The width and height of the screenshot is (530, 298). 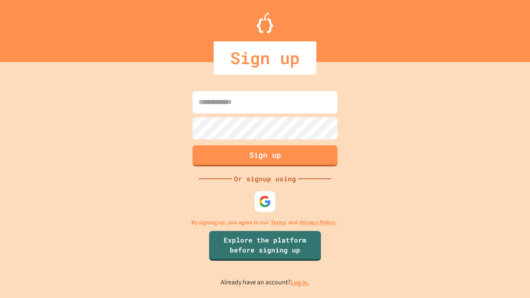 I want to click on div: Or signup using, so click(x=265, y=179).